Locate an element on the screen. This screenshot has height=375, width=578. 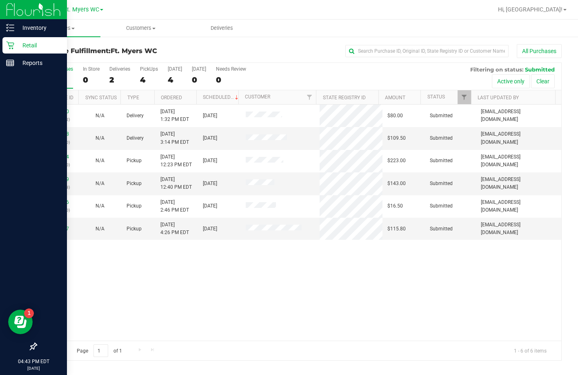
a: Status is located at coordinates (436, 97).